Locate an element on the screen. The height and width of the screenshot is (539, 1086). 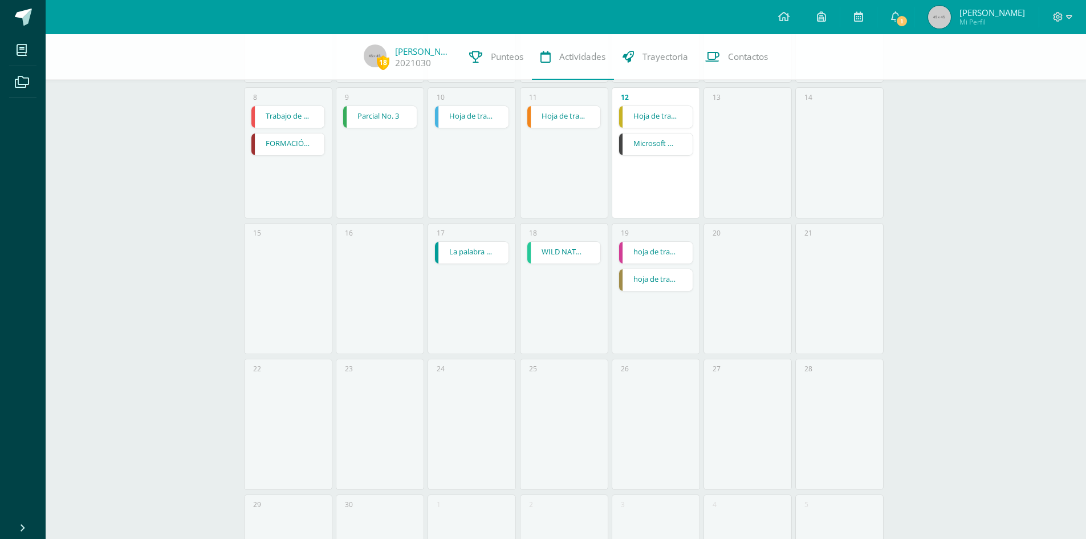
div: WILD NATURE | Tarea is located at coordinates (564, 253).